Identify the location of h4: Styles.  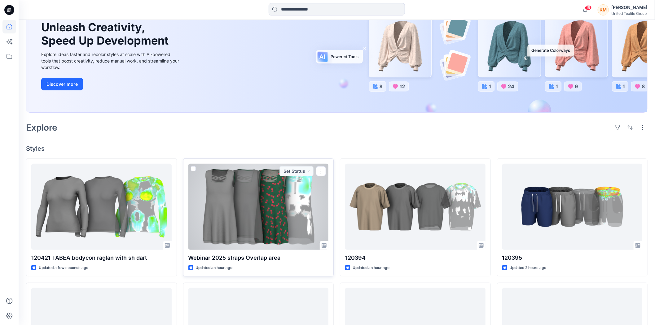
(337, 149).